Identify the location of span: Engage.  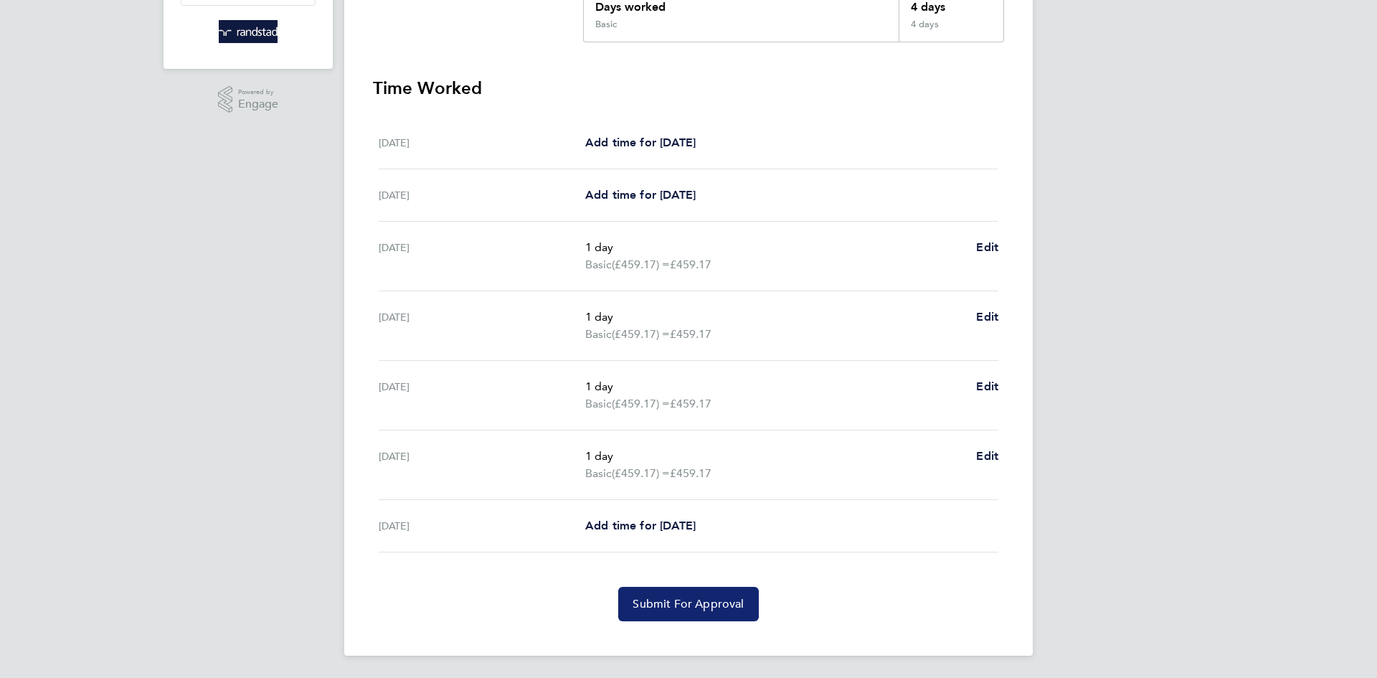
(258, 104).